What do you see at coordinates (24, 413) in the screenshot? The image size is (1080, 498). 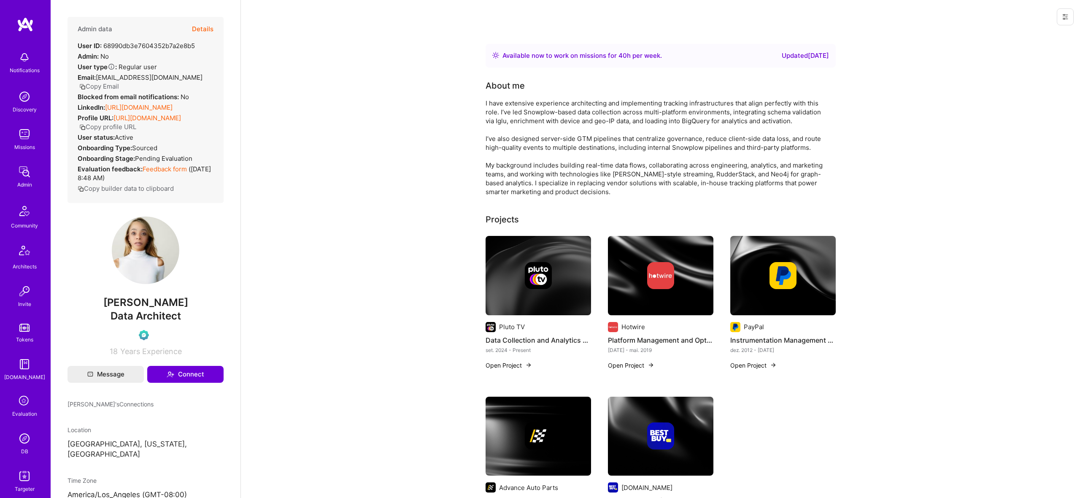 I see `div: Evaluation` at bounding box center [24, 413].